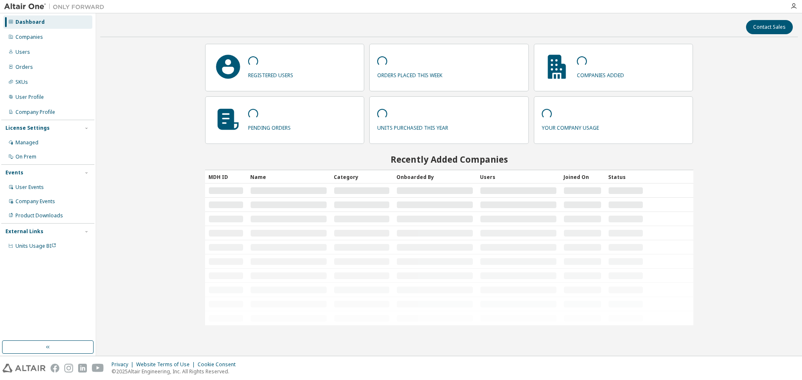 Image resolution: width=802 pixels, height=380 pixels. Describe the element at coordinates (226, 177) in the screenshot. I see `div: MDH ID` at that location.